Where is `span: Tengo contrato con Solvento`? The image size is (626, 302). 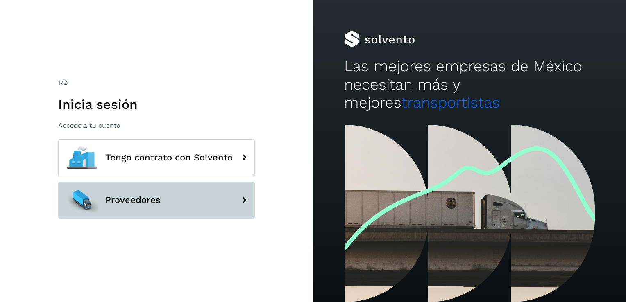
span: Tengo contrato con Solvento is located at coordinates (169, 158).